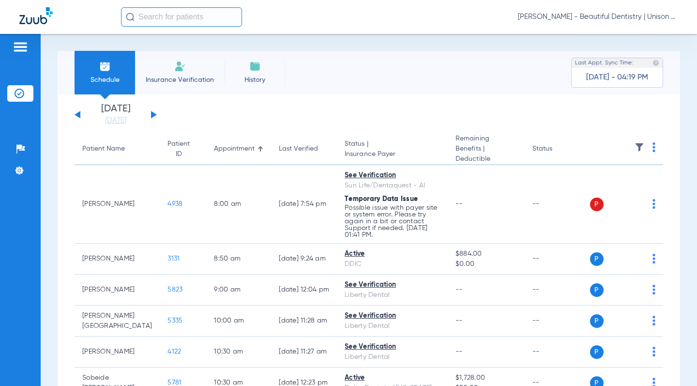 The image size is (697, 386). Describe the element at coordinates (239, 259) in the screenshot. I see `td: 8:50 AM` at that location.